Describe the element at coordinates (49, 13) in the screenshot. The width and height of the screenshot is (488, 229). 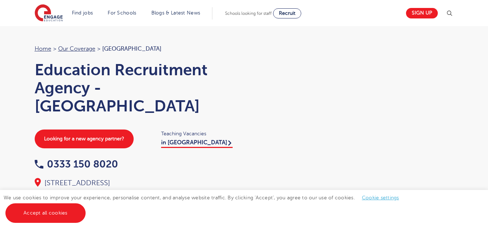
I see `img: Engage Education` at that location.